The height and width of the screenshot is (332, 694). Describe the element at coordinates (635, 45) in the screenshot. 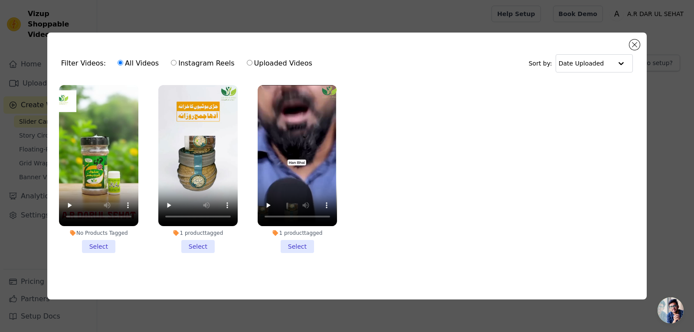

I see `button: Close modal` at that location.